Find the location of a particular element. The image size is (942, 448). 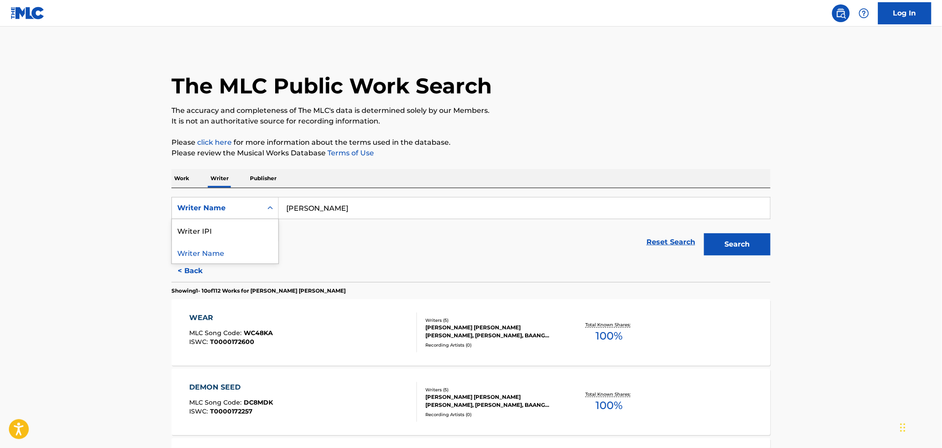

p: Work is located at coordinates (182, 179).